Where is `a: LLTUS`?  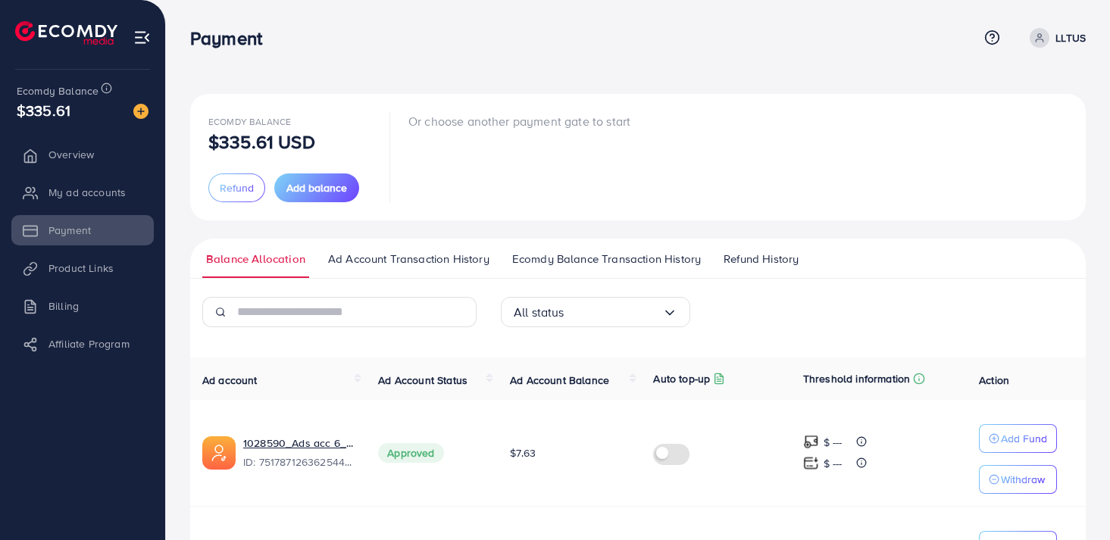
a: LLTUS is located at coordinates (1054, 38).